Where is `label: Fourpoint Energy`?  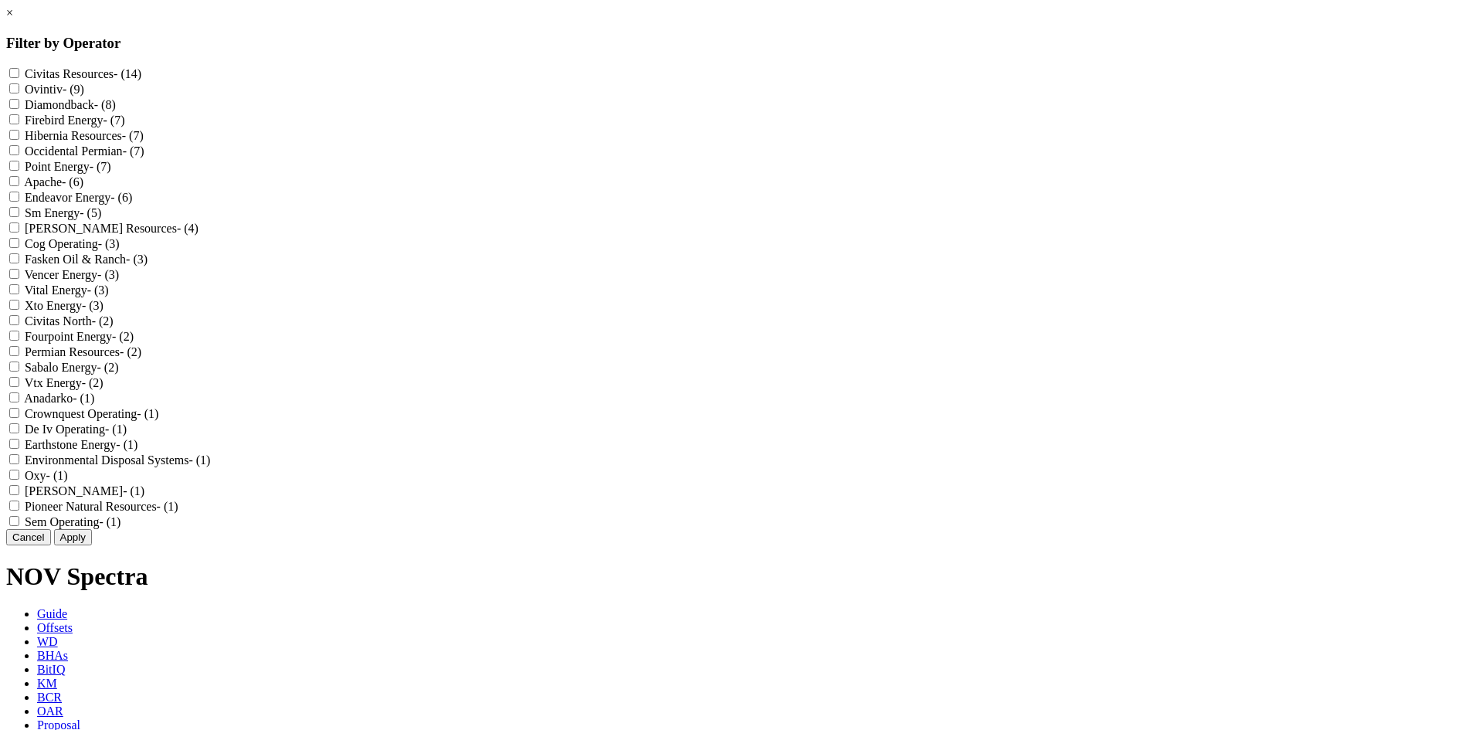
label: Fourpoint Energy is located at coordinates (79, 336).